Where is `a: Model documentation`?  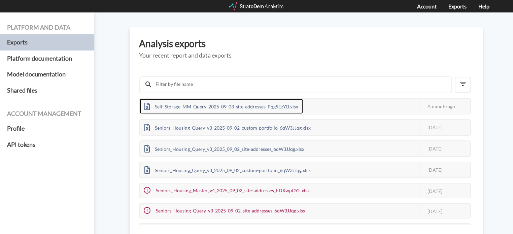
a: Model documentation is located at coordinates (47, 74).